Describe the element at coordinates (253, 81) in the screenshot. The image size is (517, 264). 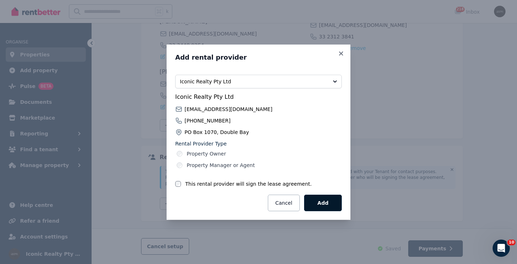
I see `span: Iconic Realty Pty Ltd` at that location.